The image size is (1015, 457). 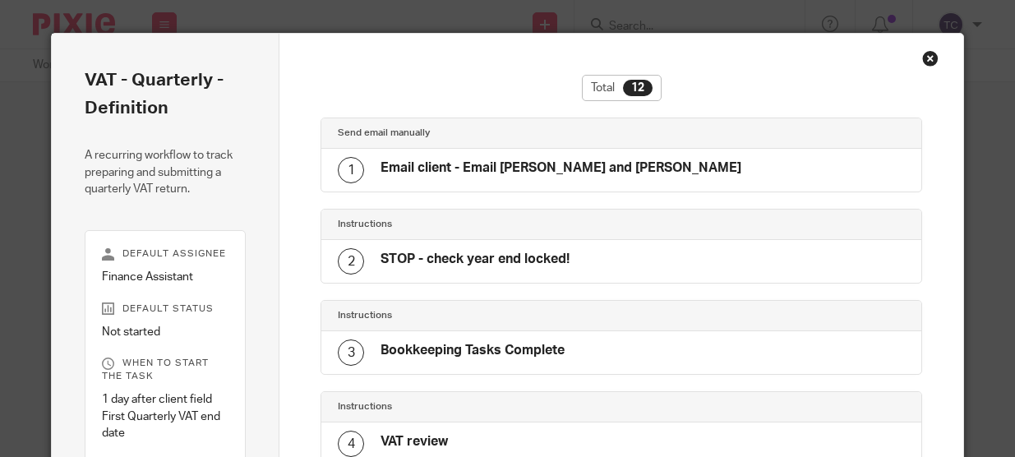 I want to click on h4: Send email manually, so click(x=479, y=133).